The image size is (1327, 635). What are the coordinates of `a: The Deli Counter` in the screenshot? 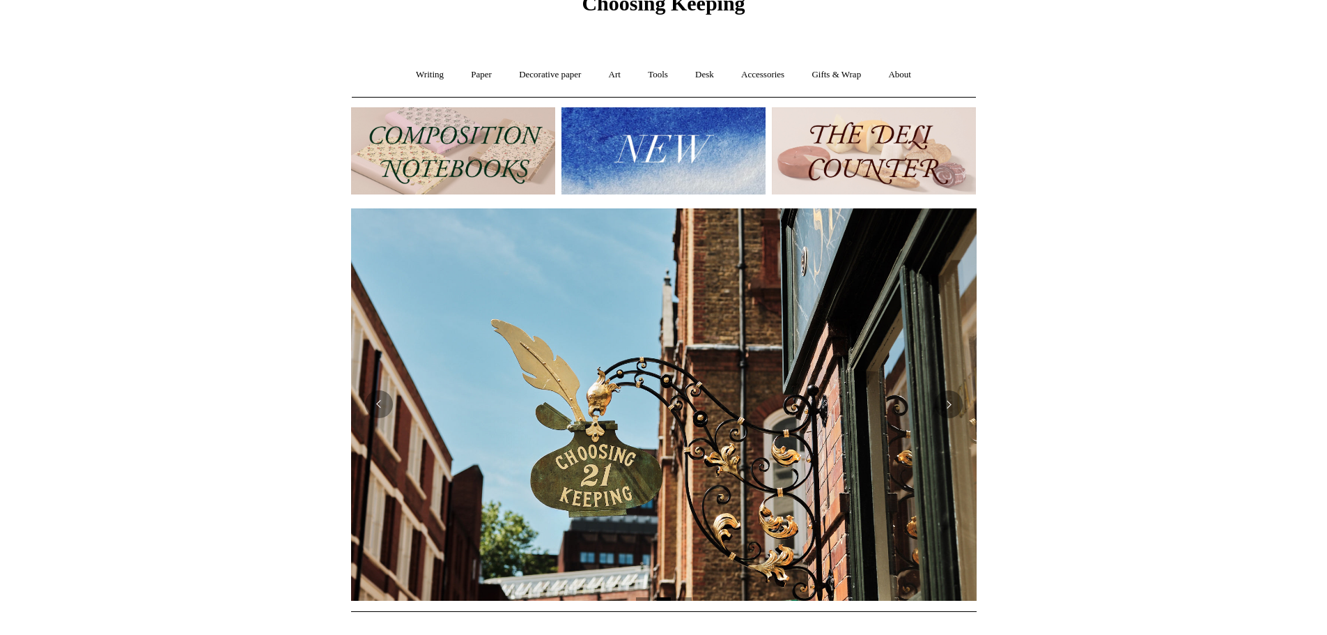 It's located at (874, 150).